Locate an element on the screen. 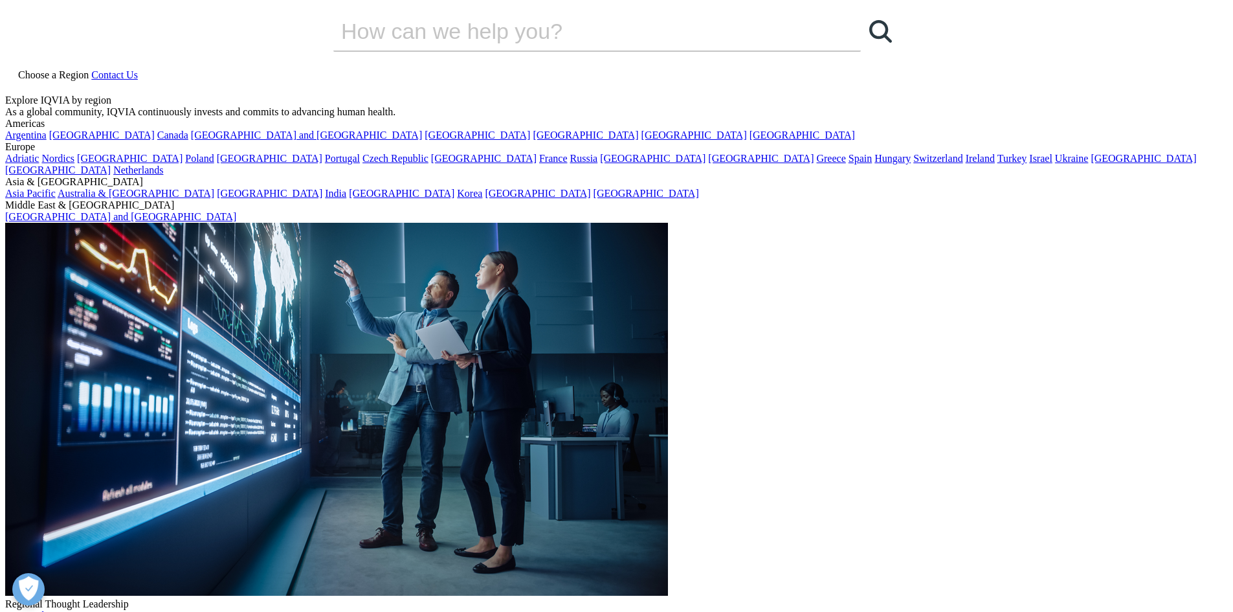 This screenshot has height=612, width=1233. a: Switzerland is located at coordinates (938, 158).